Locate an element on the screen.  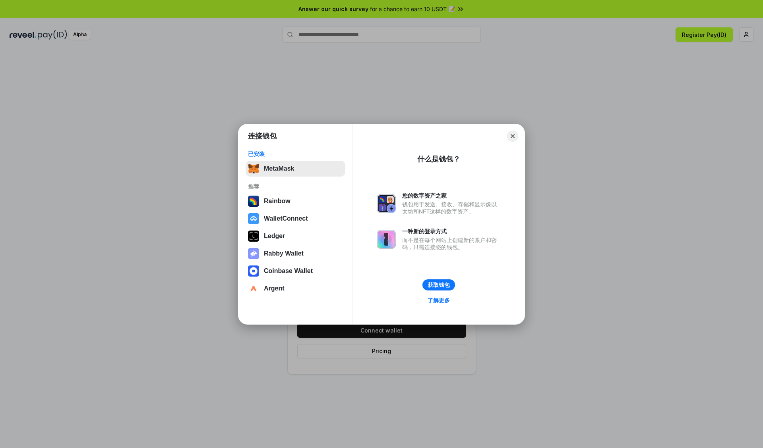
button: Close is located at coordinates (512, 136).